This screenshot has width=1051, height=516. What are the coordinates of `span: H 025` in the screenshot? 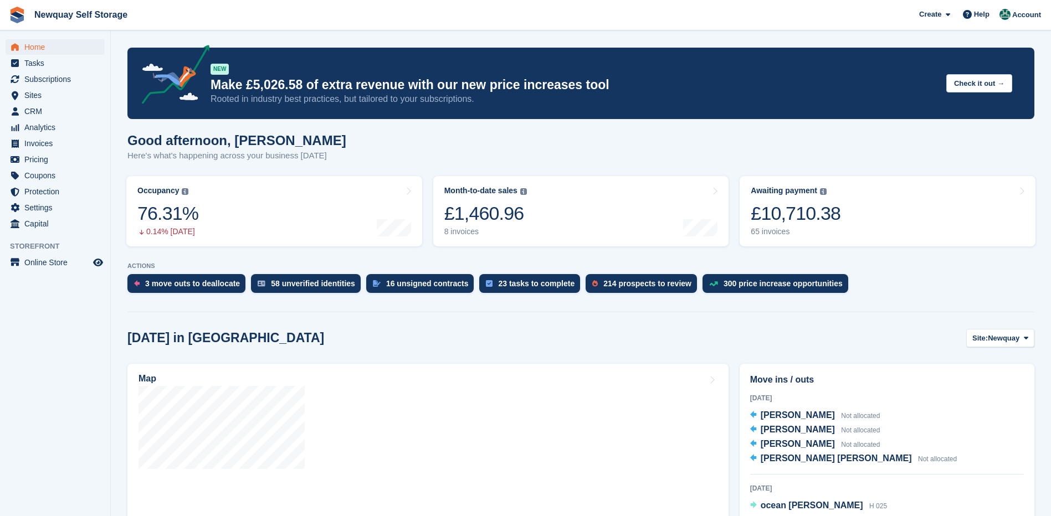 It's located at (878, 506).